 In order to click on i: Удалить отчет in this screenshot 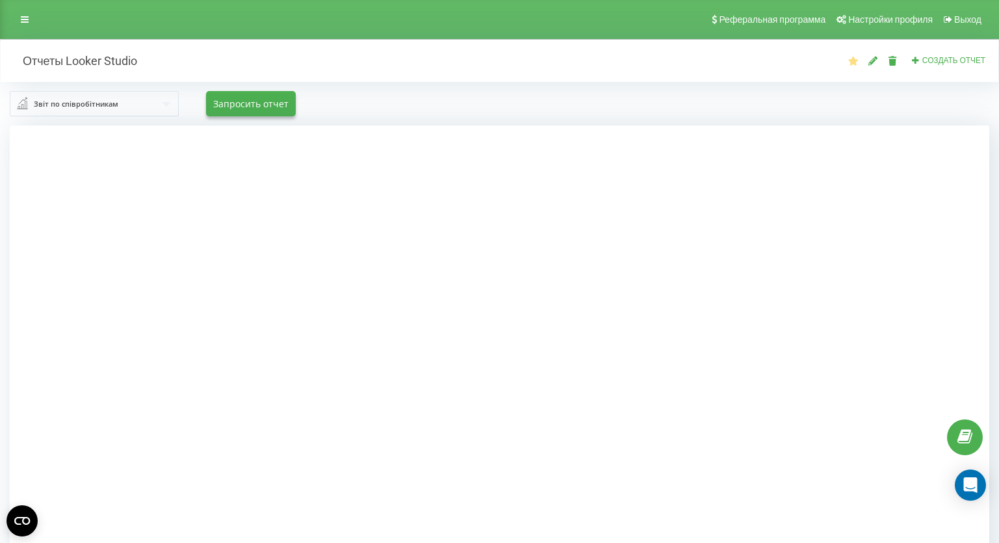, I will do `click(892, 60)`.